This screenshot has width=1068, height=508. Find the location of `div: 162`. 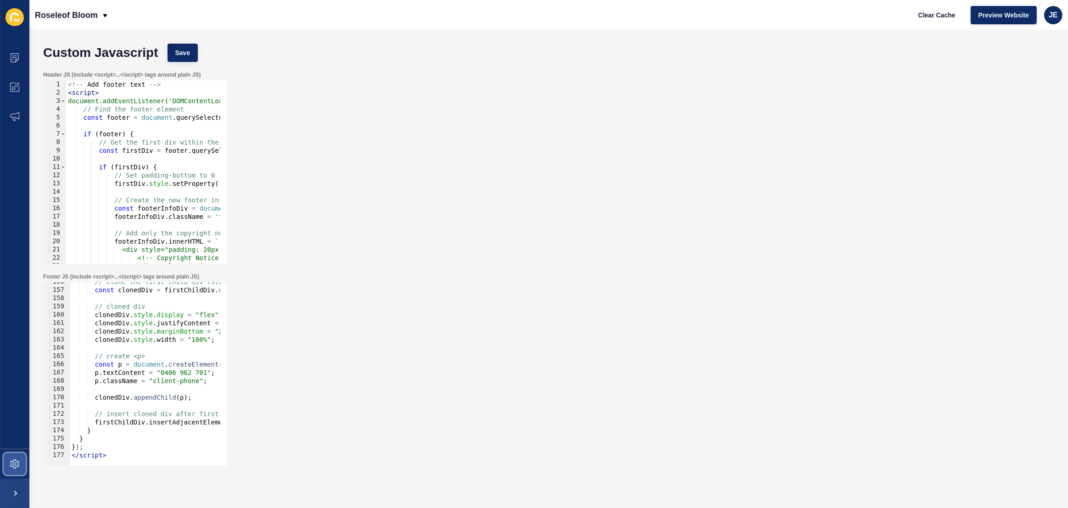

div: 162 is located at coordinates (56, 331).